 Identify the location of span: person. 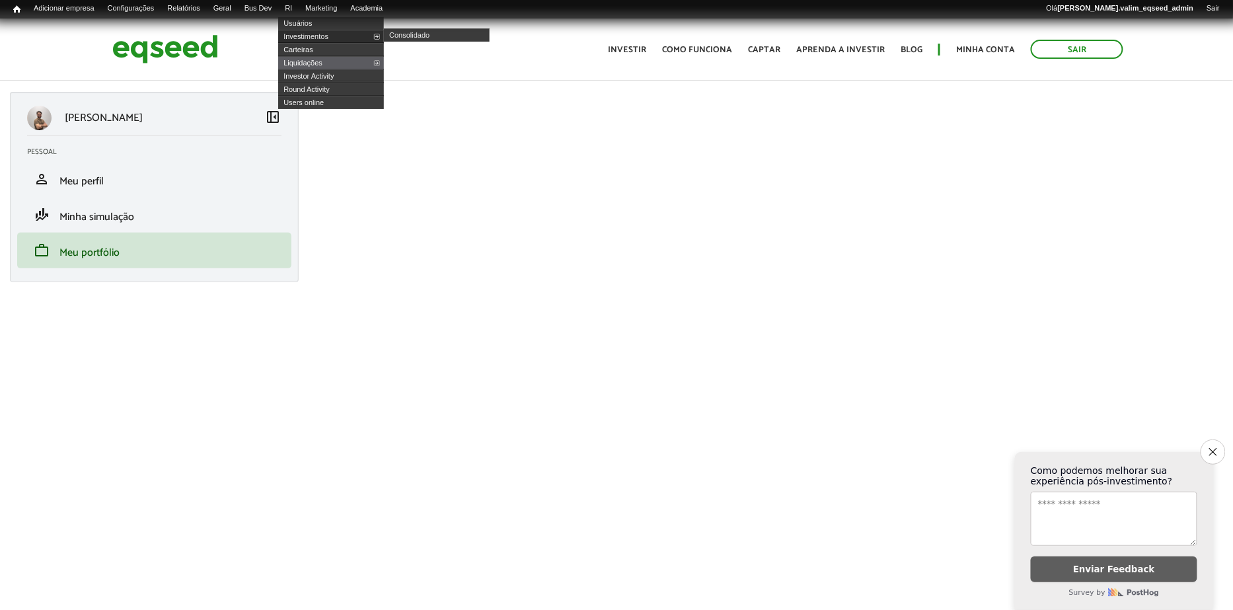
(42, 179).